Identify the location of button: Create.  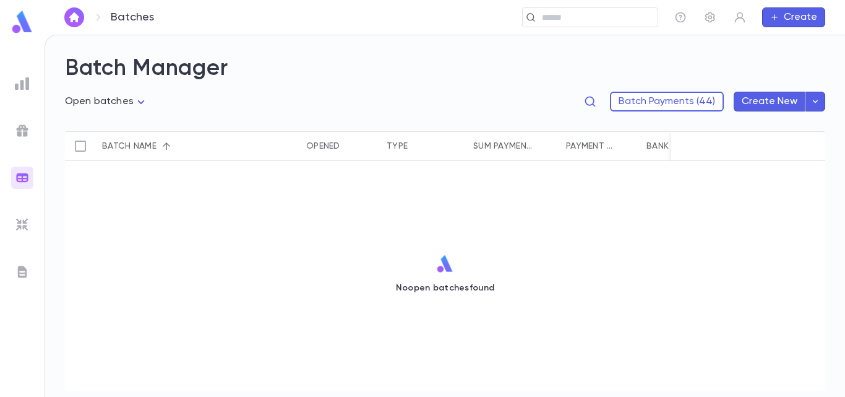
(794, 17).